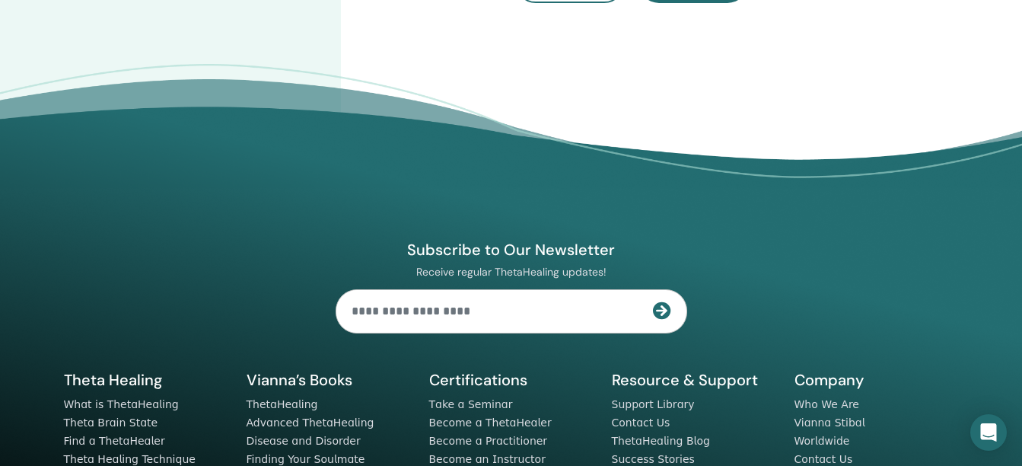 The image size is (1022, 466). Describe the element at coordinates (471, 404) in the screenshot. I see `a: Take a Seminar` at that location.